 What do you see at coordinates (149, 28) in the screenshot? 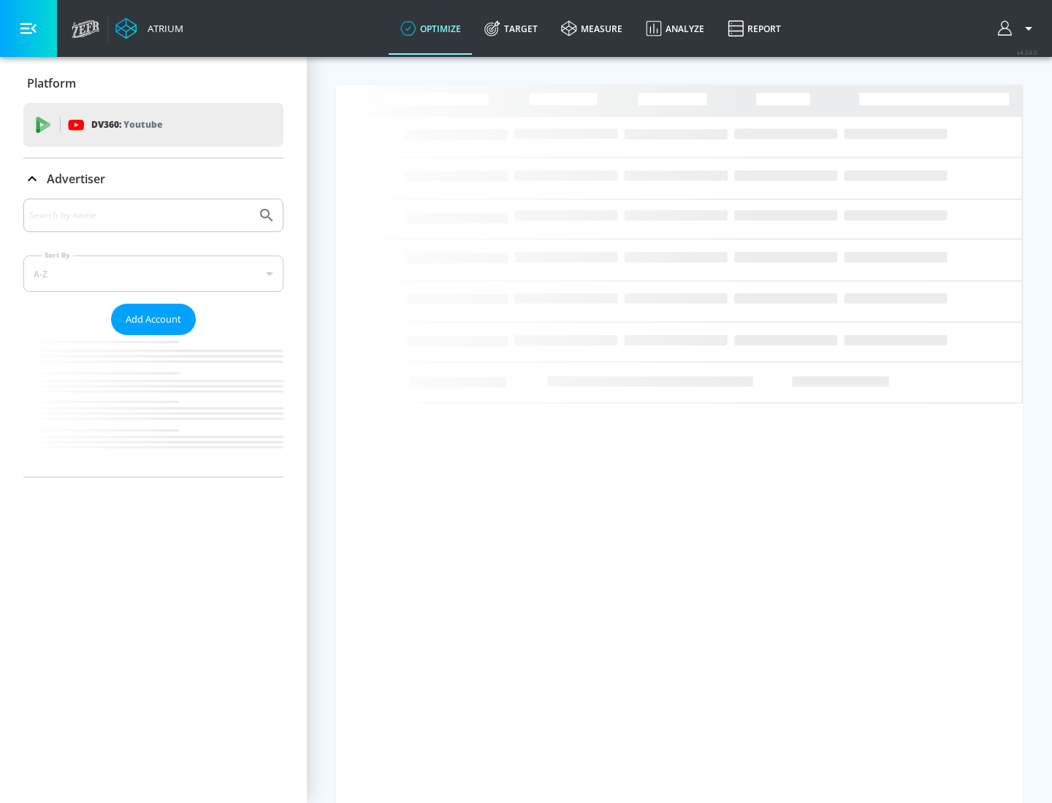
I see `a: Atrium` at bounding box center [149, 28].